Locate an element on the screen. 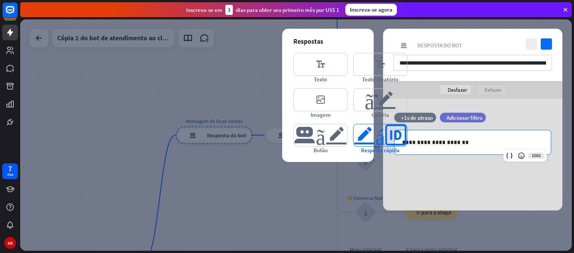 The image size is (574, 253). button: Abra o widget de bate-papo do LiveChat is located at coordinates (17, 14).